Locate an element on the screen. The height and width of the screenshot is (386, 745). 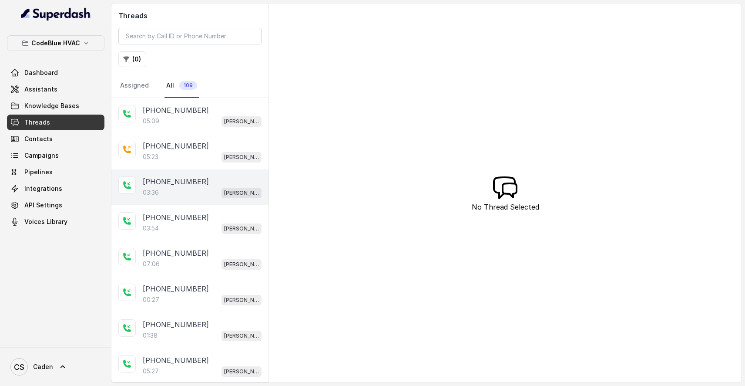
h2: Threads is located at coordinates (190, 16).